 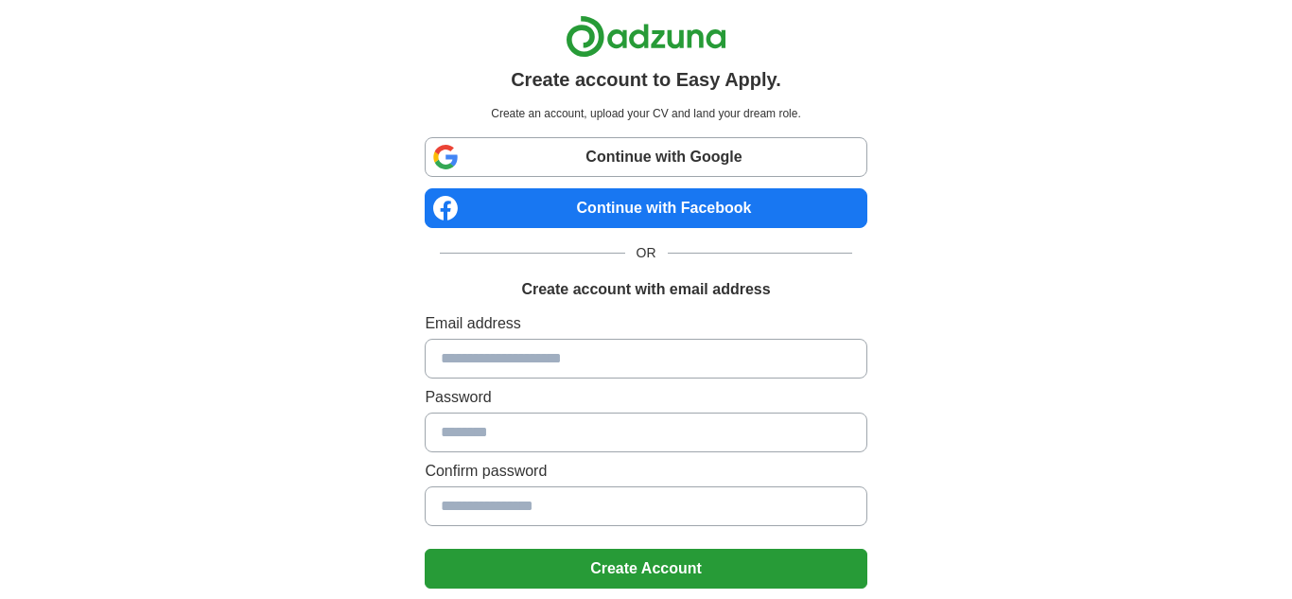 What do you see at coordinates (645, 568) in the screenshot?
I see `button: Create Account` at bounding box center [645, 568].